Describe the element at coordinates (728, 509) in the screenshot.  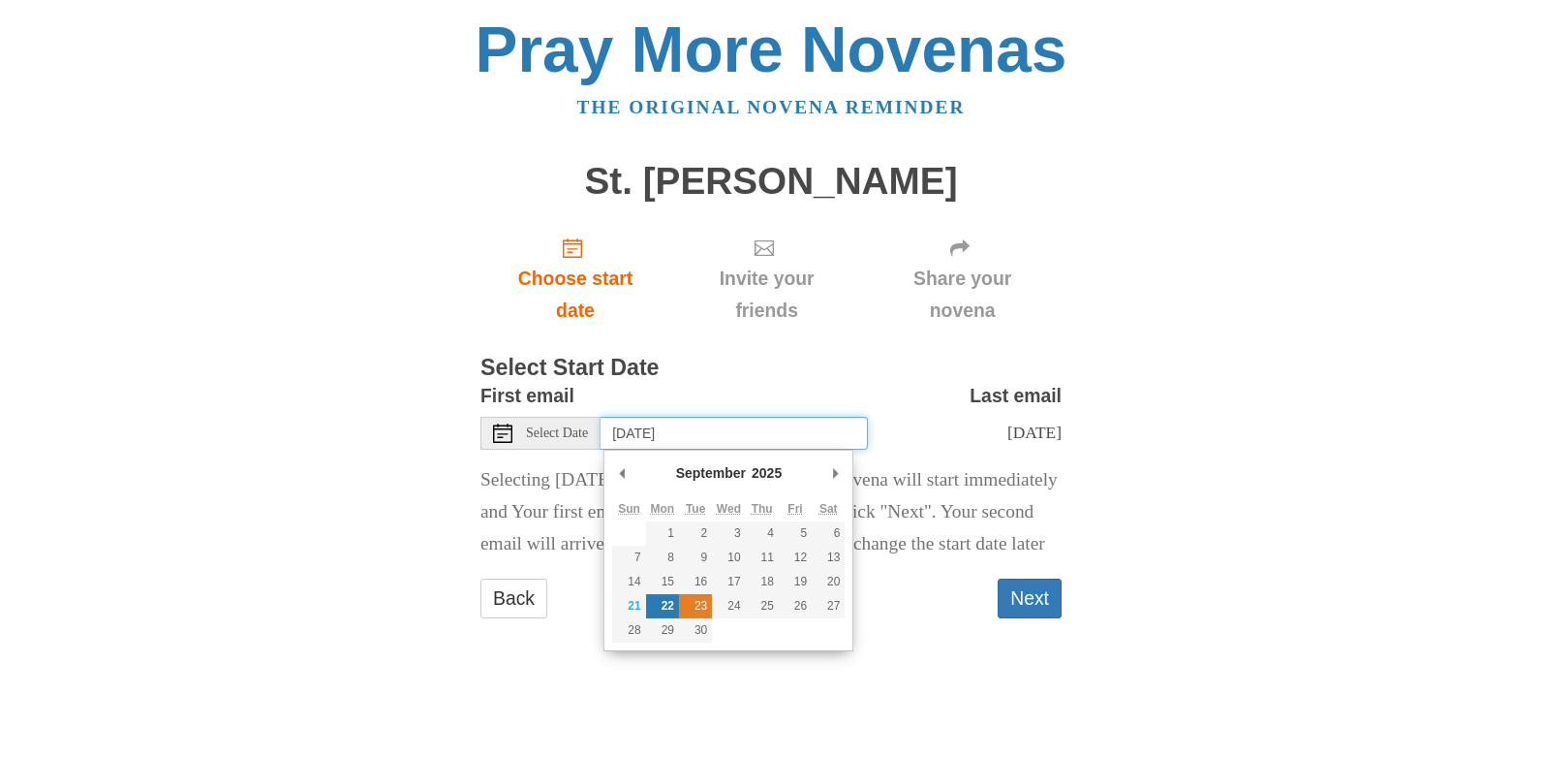
I see `abbr: Wednesday` at that location.